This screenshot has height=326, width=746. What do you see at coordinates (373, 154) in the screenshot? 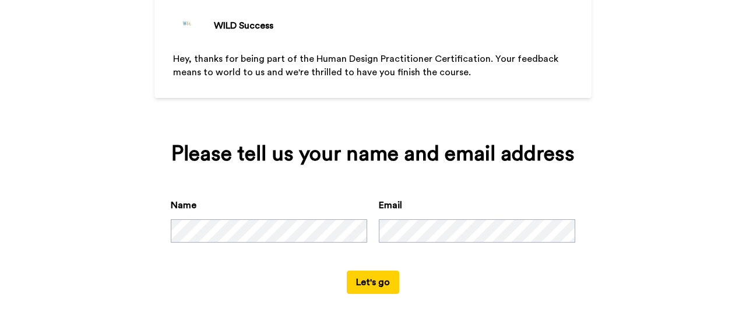
I see `div: Please tell us your name and email address` at bounding box center [373, 154].